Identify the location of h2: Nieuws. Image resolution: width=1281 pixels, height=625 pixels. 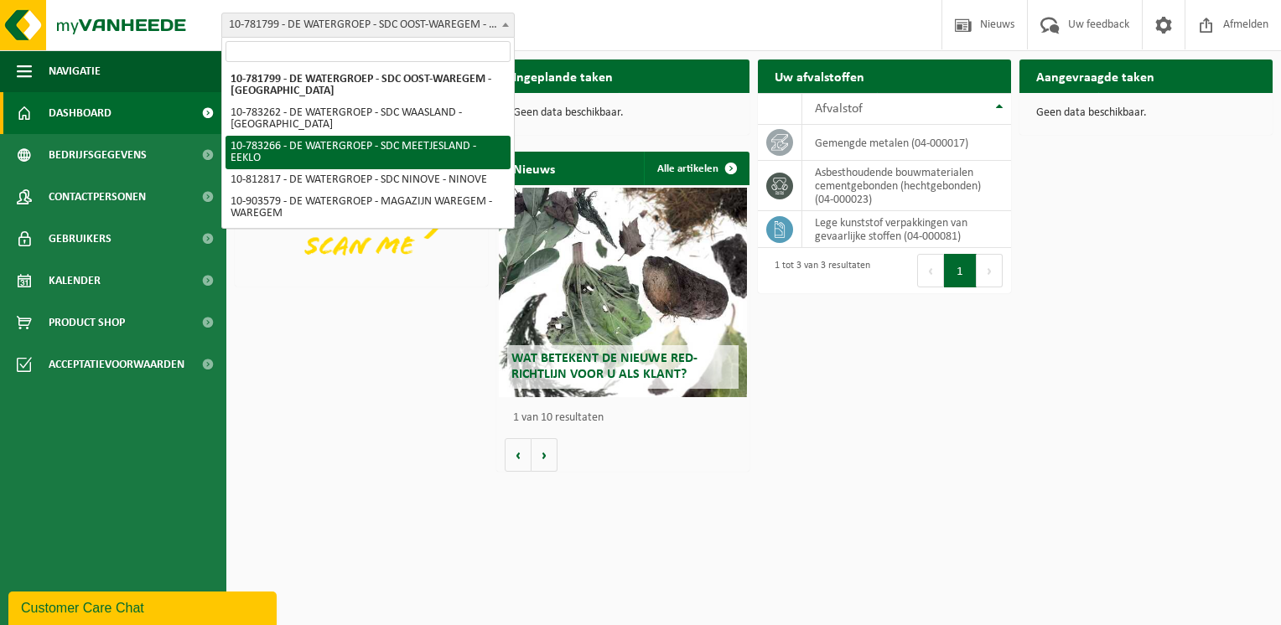
(534, 168).